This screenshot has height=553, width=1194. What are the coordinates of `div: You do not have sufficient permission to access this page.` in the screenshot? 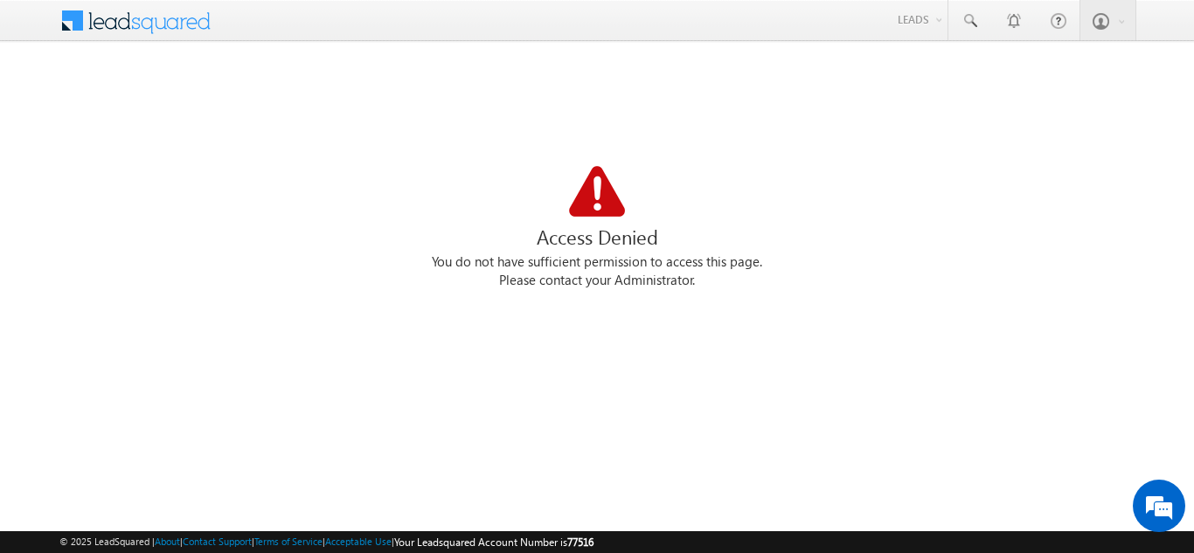 It's located at (596, 262).